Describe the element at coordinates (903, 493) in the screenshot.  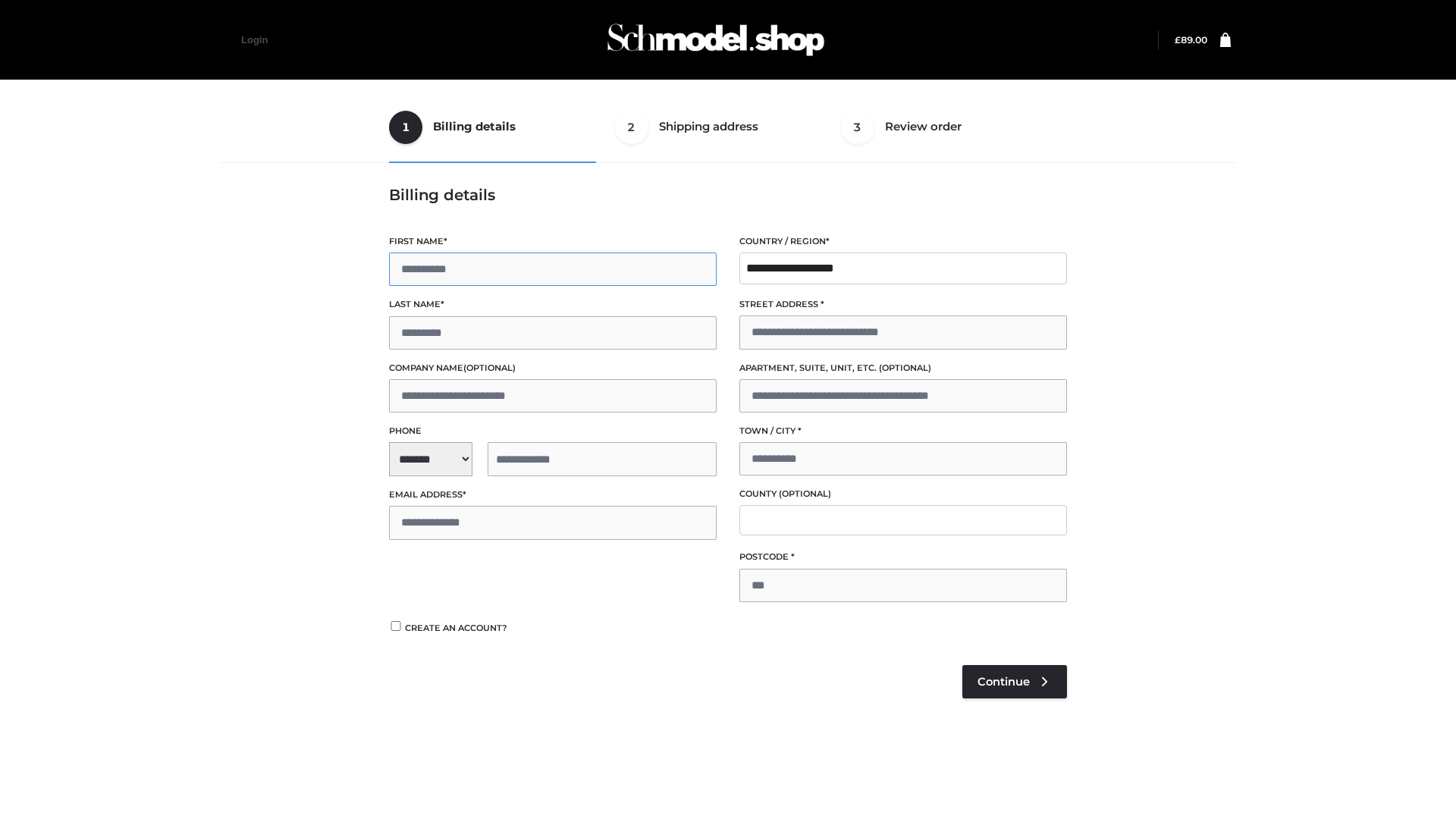
I see `label: County` at that location.